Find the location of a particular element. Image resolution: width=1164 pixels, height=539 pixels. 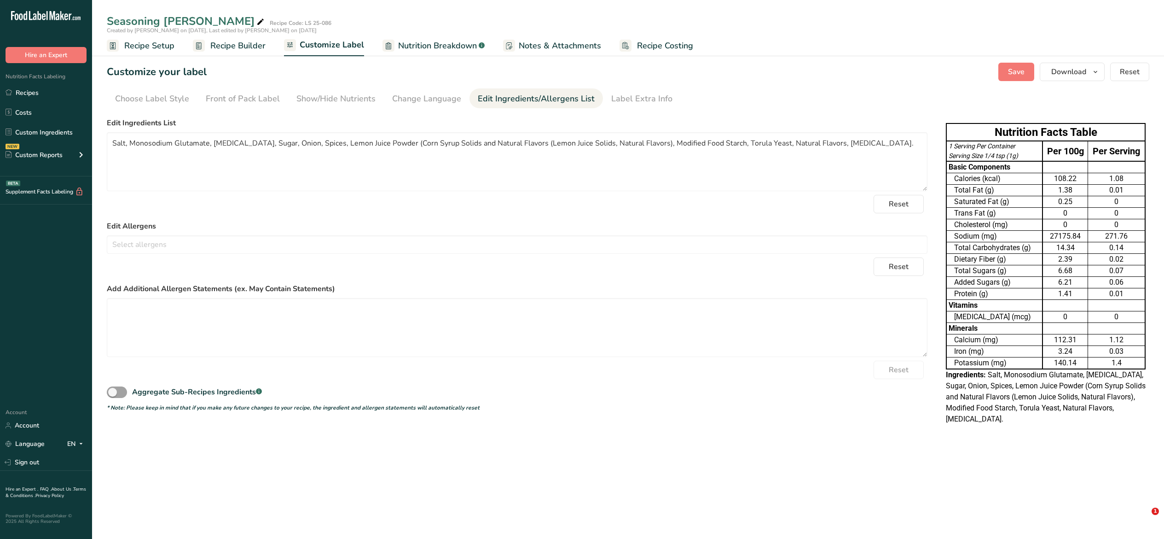

div: 0.14 is located at coordinates (1117, 248).